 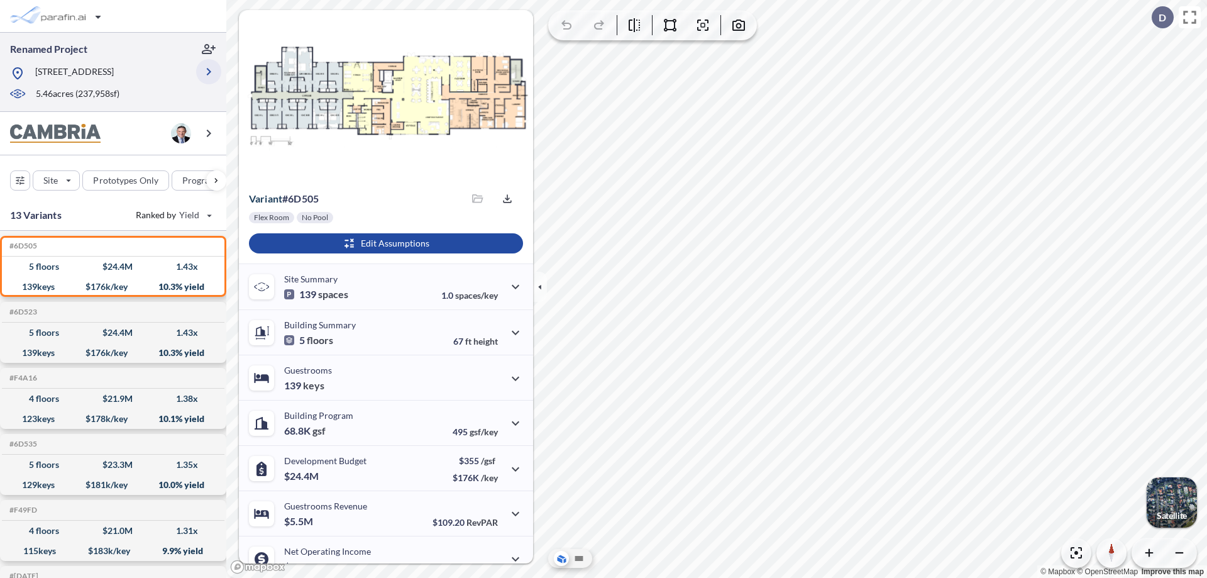 What do you see at coordinates (482, 522) in the screenshot?
I see `span: RevPAR` at bounding box center [482, 522].